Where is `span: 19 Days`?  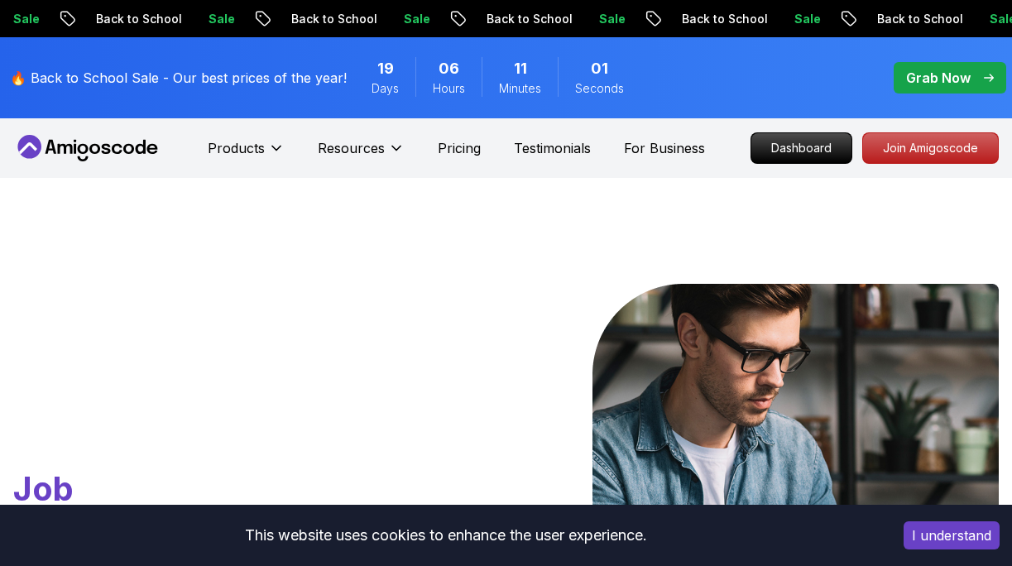
span: 19 Days is located at coordinates (385, 69).